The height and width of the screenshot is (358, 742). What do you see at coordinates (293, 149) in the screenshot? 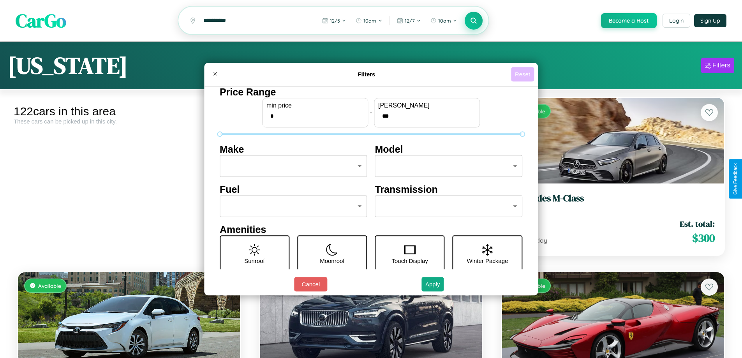
I see `h4: Make` at bounding box center [293, 149].